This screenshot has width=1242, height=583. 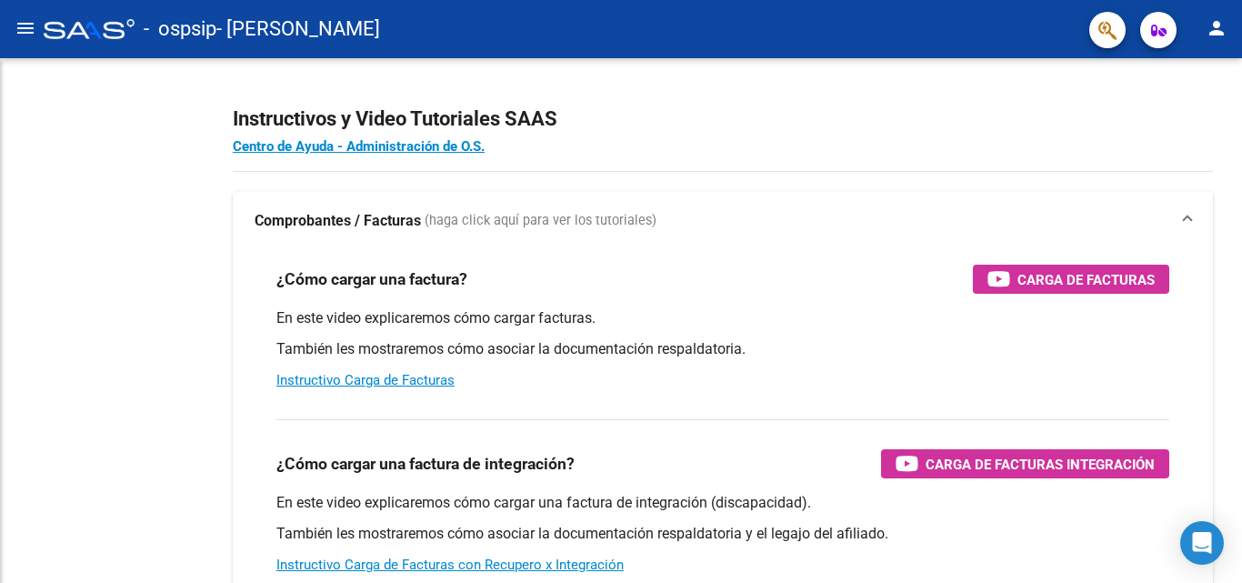 I want to click on button: Carga de Facturas, so click(x=1071, y=279).